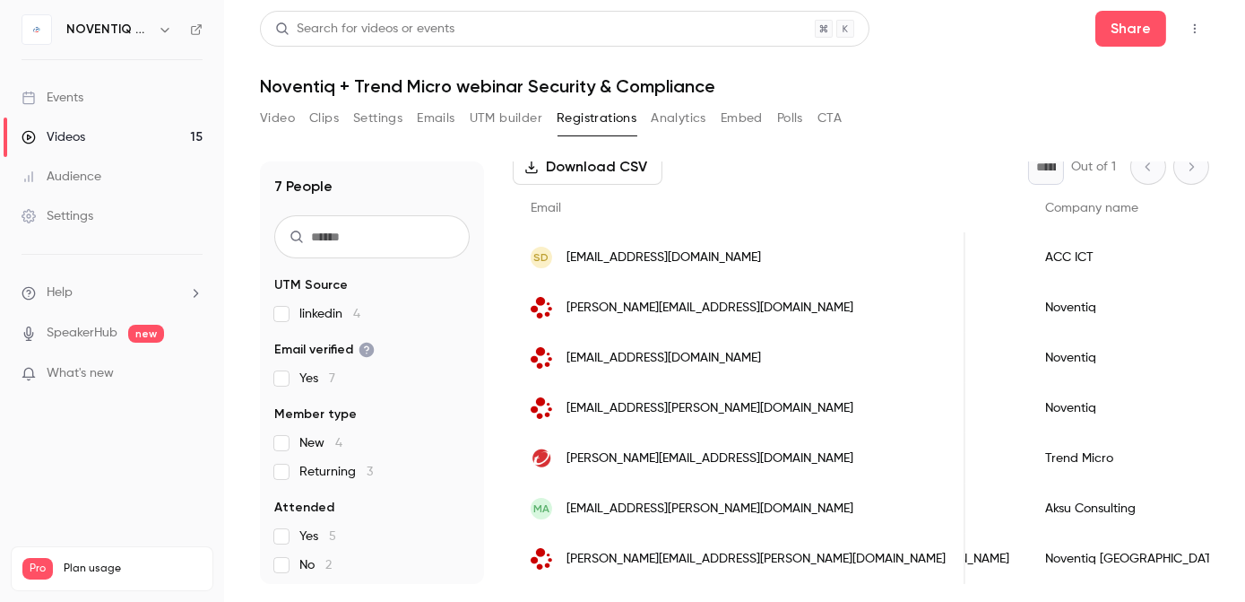  Describe the element at coordinates (57, 216) in the screenshot. I see `div: Settings` at that location.